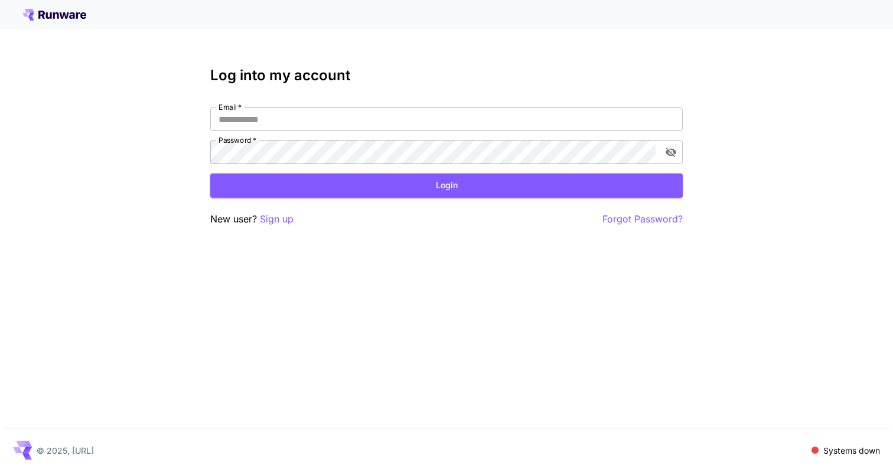 Image resolution: width=893 pixels, height=472 pixels. I want to click on p: Sign up, so click(276, 219).